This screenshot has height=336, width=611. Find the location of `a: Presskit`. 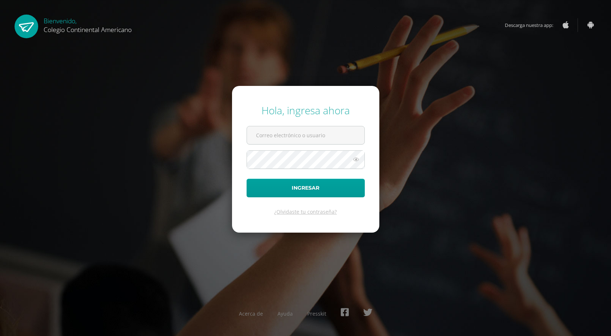

a: Presskit is located at coordinates (317, 313).